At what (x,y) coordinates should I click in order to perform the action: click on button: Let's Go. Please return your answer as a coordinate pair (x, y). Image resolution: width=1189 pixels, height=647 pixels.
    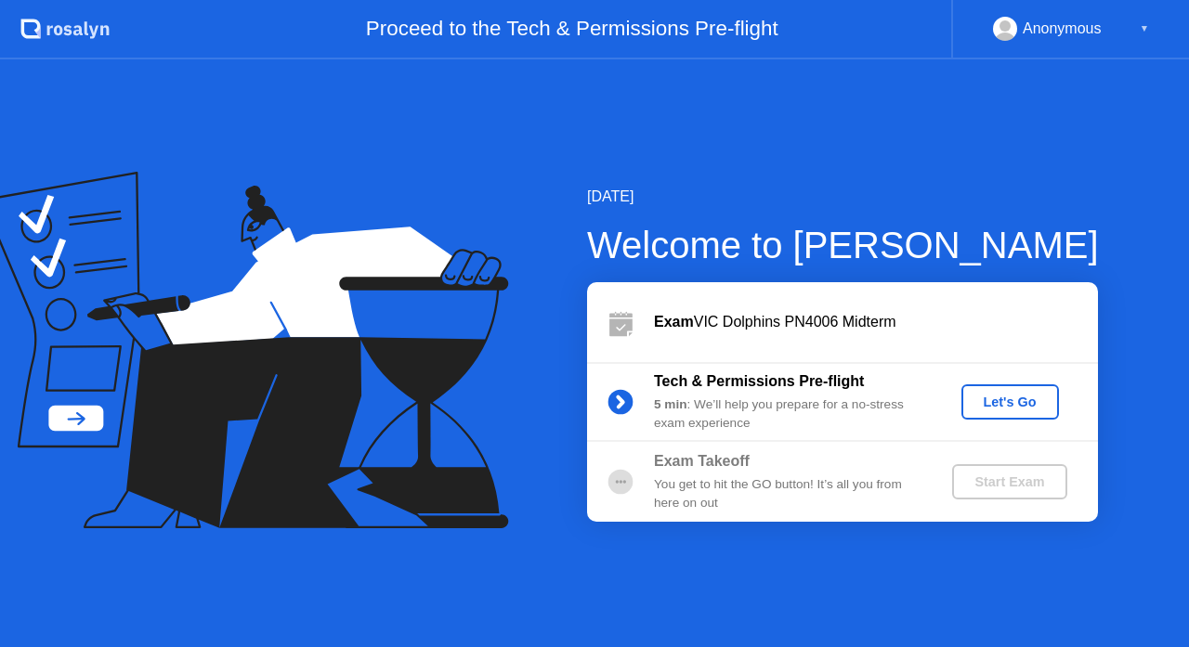
    Looking at the image, I should click on (1010, 402).